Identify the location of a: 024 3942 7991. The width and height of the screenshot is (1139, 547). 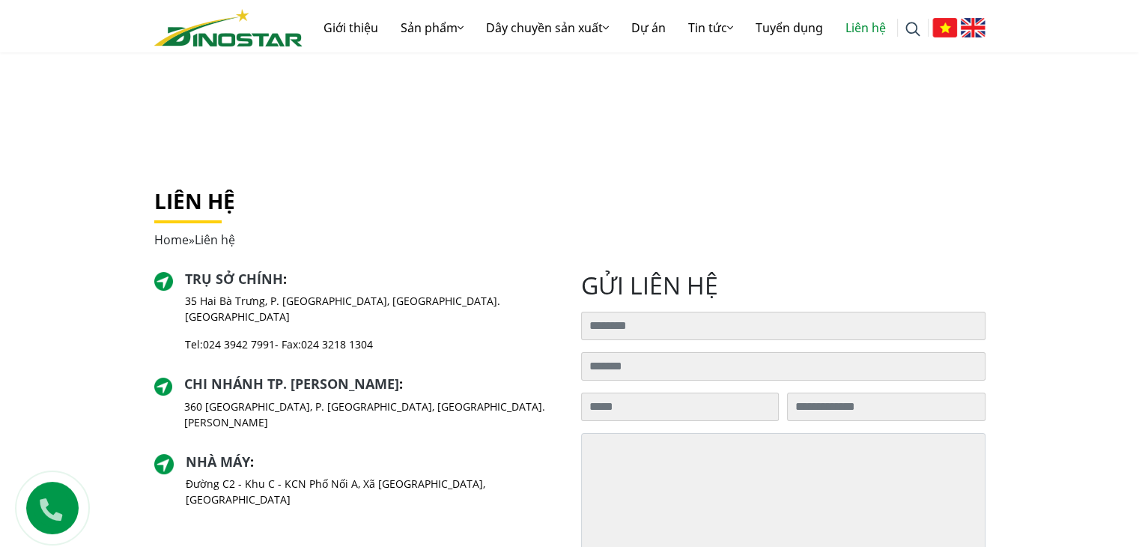
(239, 344).